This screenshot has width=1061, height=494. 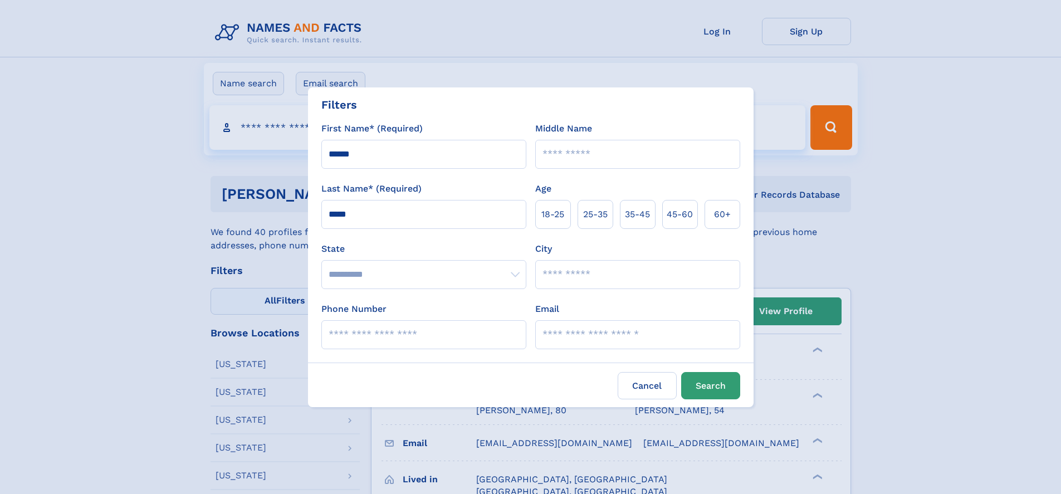 What do you see at coordinates (722, 214) in the screenshot?
I see `span: 60+` at bounding box center [722, 214].